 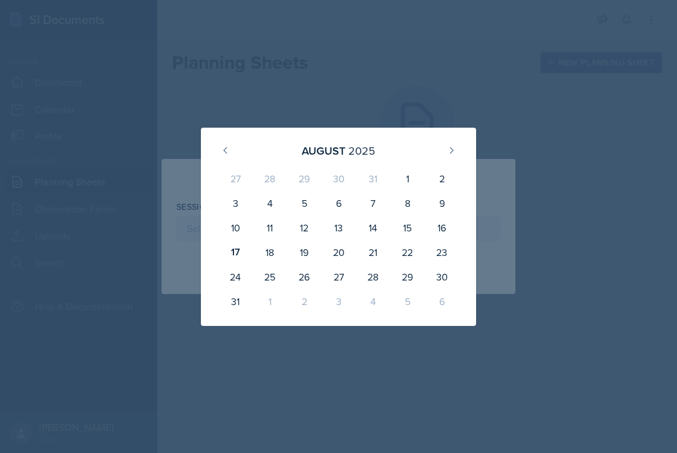 I want to click on div: 10, so click(x=235, y=228).